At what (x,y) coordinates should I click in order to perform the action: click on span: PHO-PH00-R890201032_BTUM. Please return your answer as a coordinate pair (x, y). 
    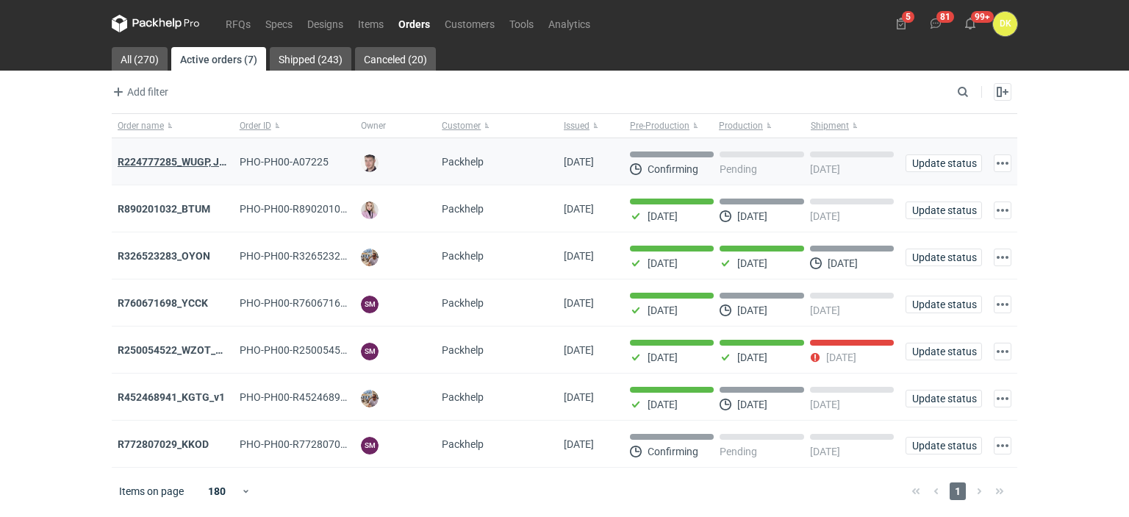
    Looking at the image, I should click on (312, 209).